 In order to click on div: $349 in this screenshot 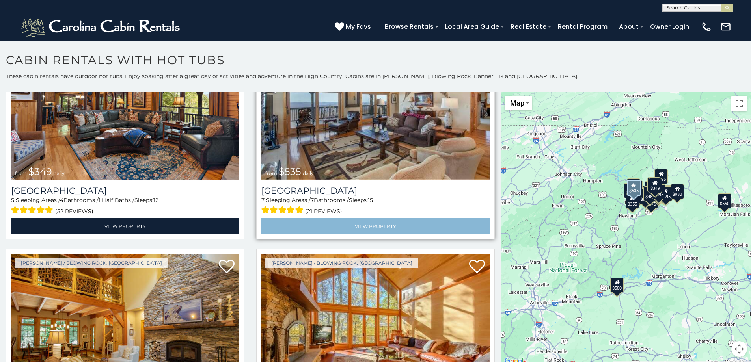, I will do `click(655, 186)`.